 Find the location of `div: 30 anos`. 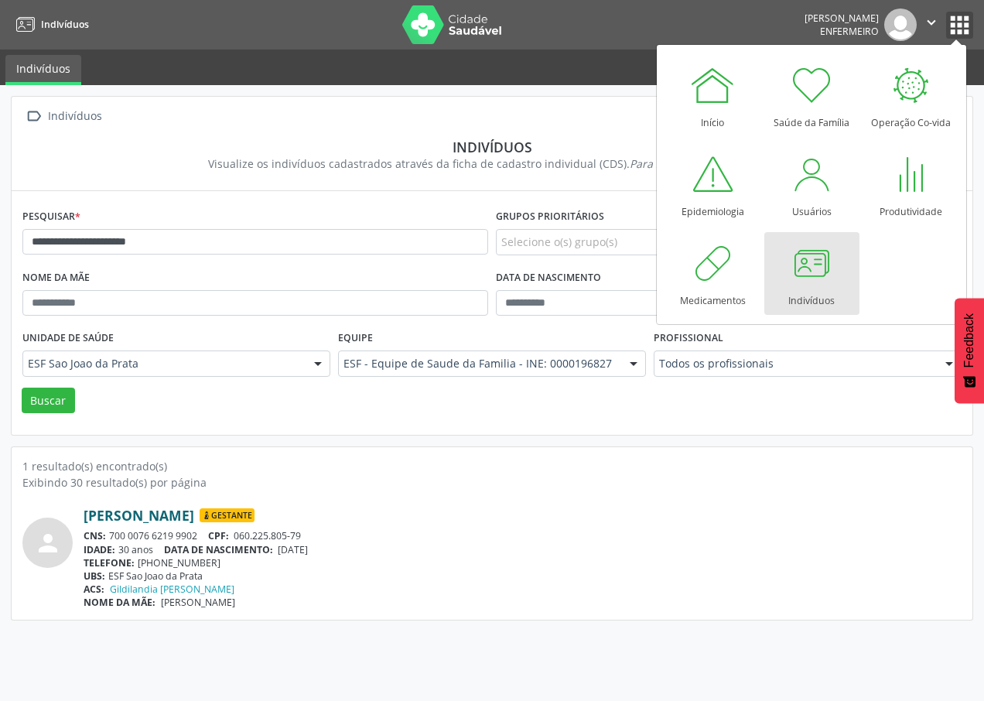

div: 30 anos is located at coordinates (522, 549).